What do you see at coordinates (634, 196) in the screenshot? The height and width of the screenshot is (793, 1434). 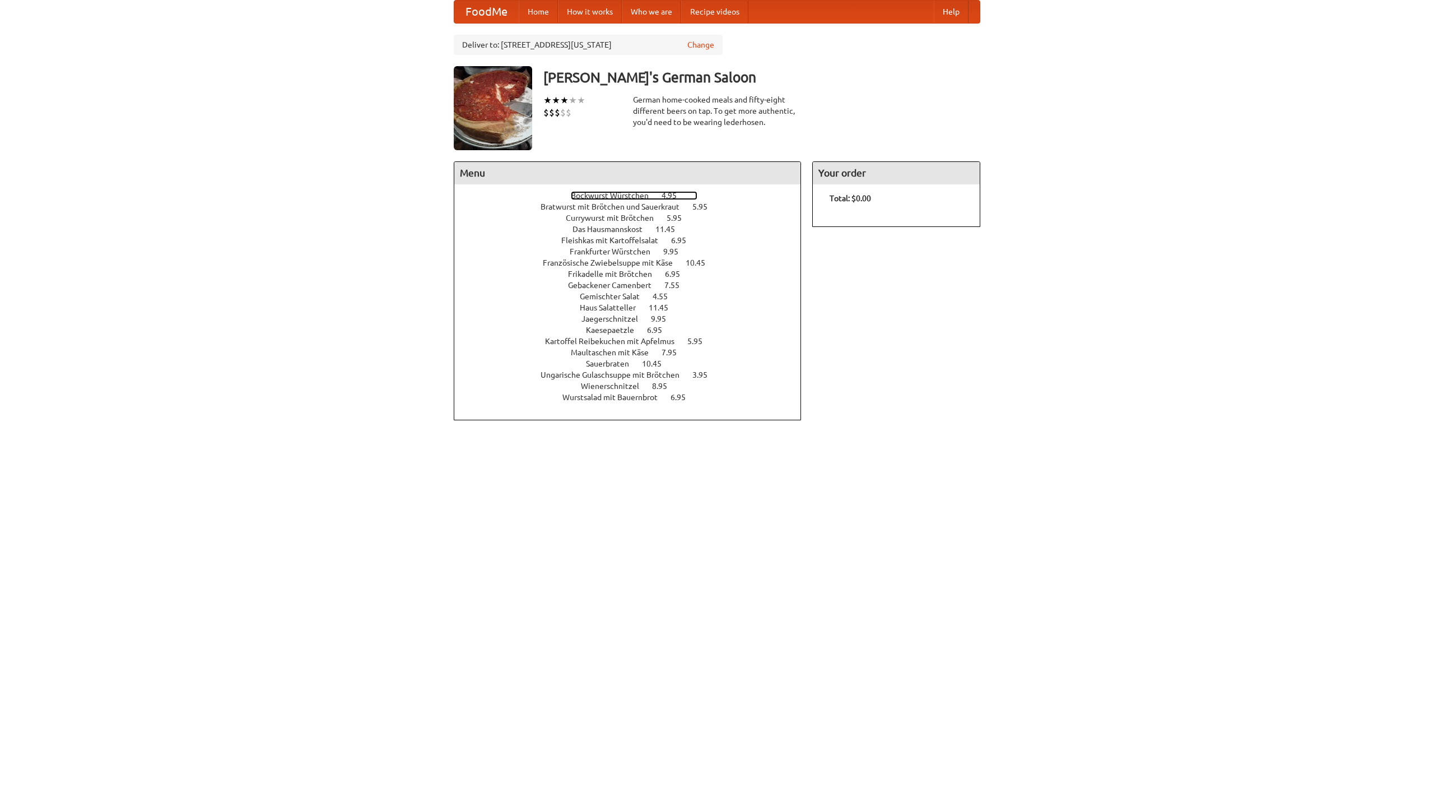 I see `a: Bockwurst Würstchen 4.95` at bounding box center [634, 196].